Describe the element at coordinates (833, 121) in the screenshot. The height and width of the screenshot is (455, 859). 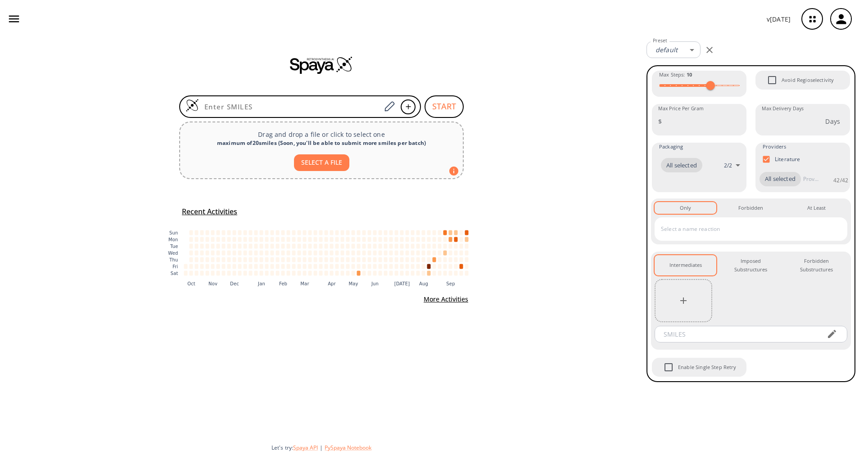
I see `p: Days` at that location.